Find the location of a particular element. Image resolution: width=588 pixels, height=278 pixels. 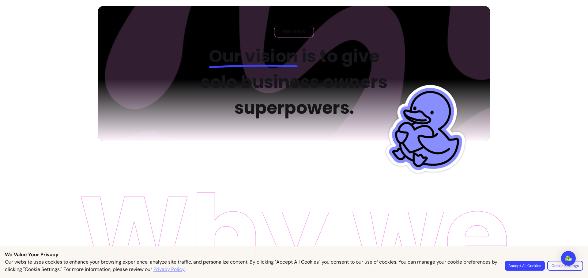

button: Cookie Settings is located at coordinates (565, 265).